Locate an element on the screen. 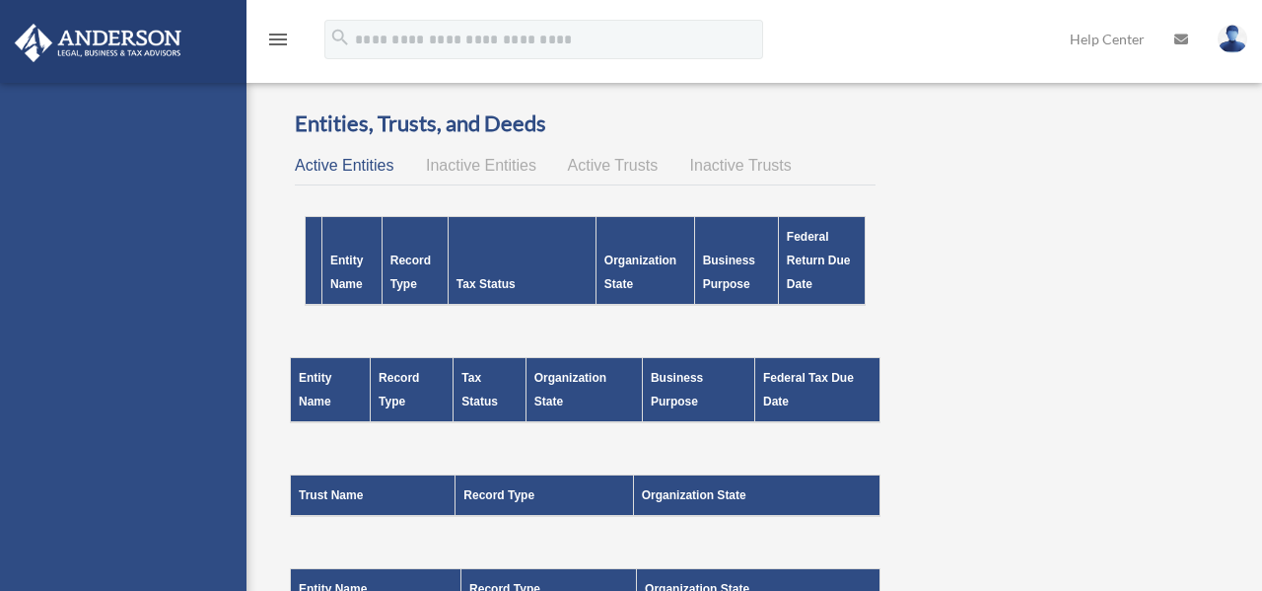  i: menu is located at coordinates (278, 39).